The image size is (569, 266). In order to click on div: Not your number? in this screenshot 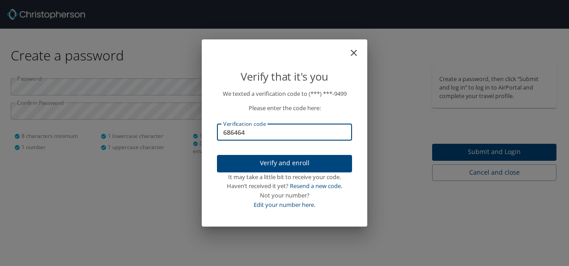, I will do `click(285, 195)`.